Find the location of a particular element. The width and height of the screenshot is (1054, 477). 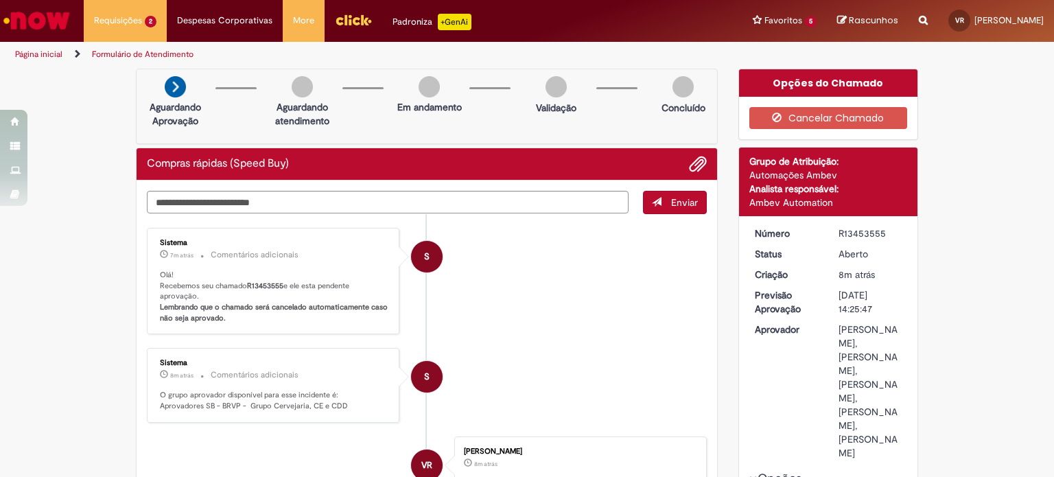

img: arrow-next.png is located at coordinates (175, 86).